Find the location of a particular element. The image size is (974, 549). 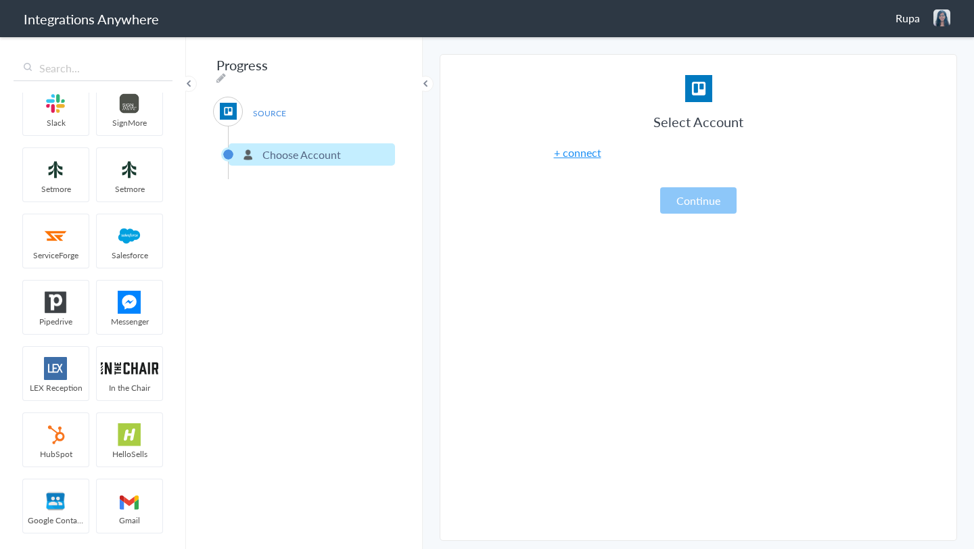

h3: Select Account is located at coordinates (699, 122).